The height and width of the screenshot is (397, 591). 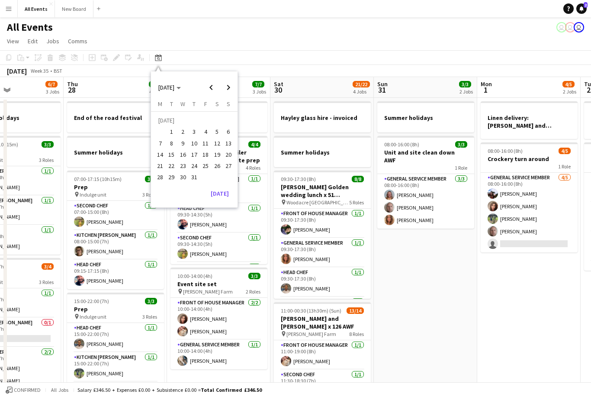 What do you see at coordinates (205, 154) in the screenshot?
I see `button: 18-07-2025` at bounding box center [205, 154].